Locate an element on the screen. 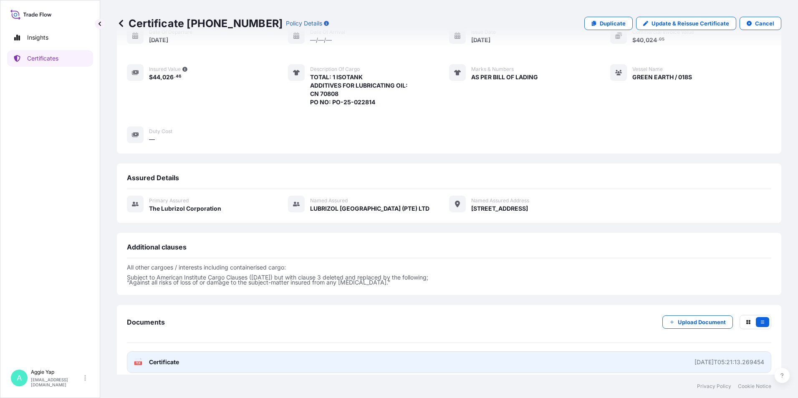 This screenshot has height=398, width=798. p: Cancel is located at coordinates (765, 23).